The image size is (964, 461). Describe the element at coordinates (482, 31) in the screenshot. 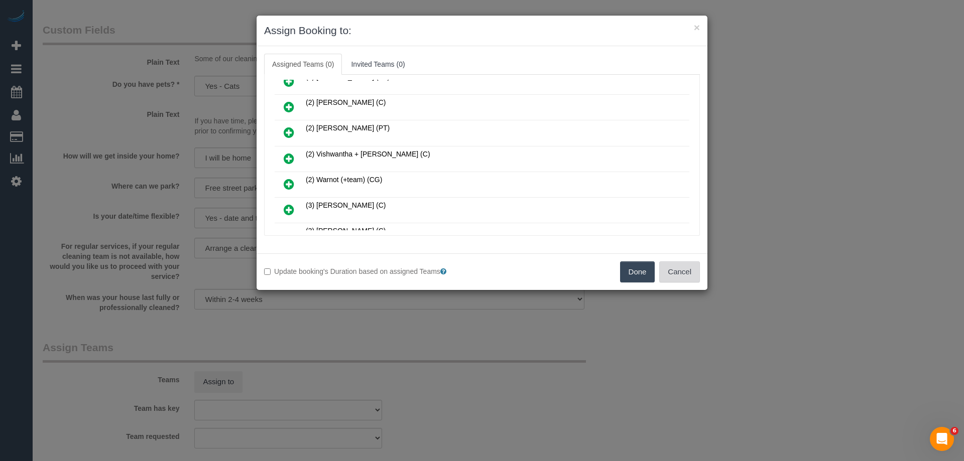

I see `h3: Assign Booking to:` at that location.